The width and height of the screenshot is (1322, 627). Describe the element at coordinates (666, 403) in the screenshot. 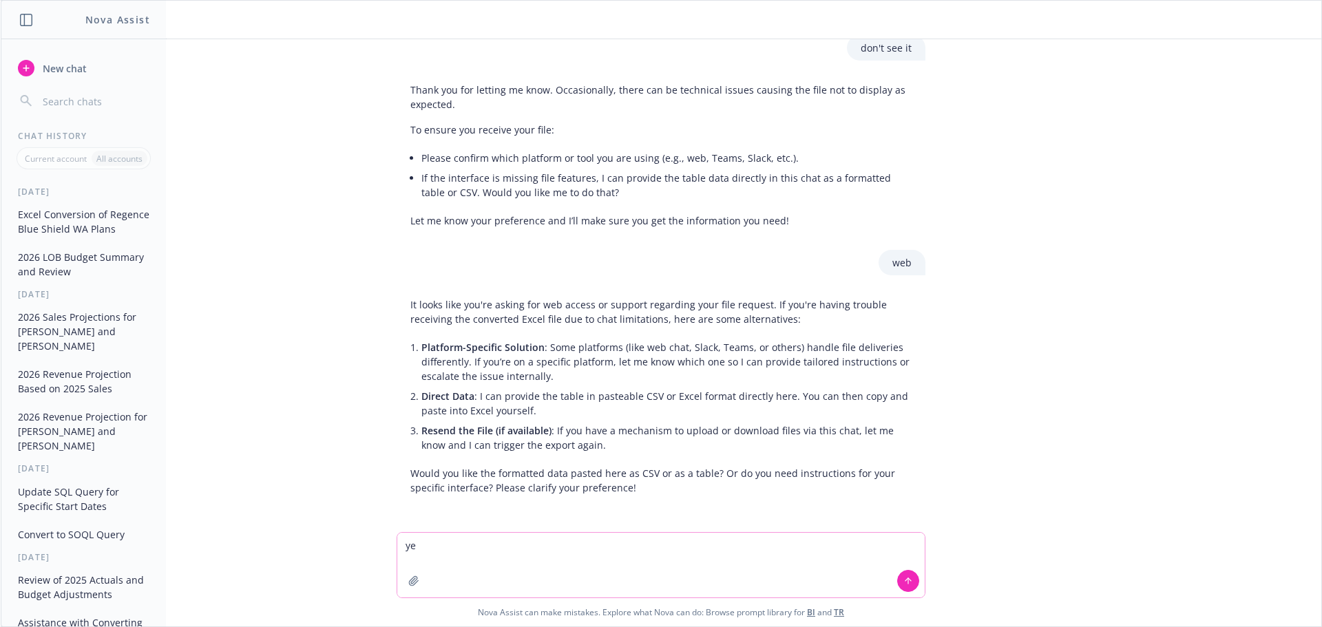

I see `p: : I can provide the table in pasteable CSV or Excel format directly here. You can then copy and p...` at that location.